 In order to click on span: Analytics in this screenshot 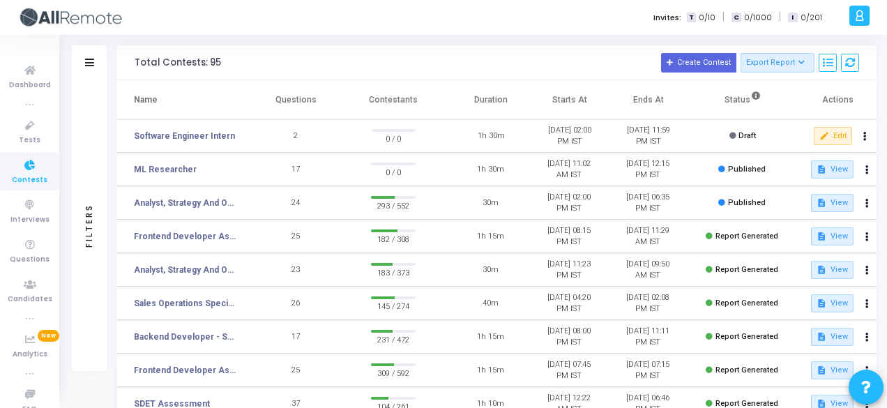, I will do `click(30, 354)`.